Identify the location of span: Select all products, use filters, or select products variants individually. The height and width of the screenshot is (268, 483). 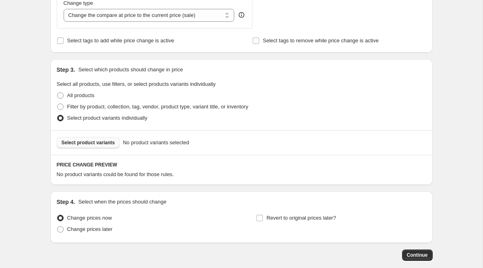
(136, 84).